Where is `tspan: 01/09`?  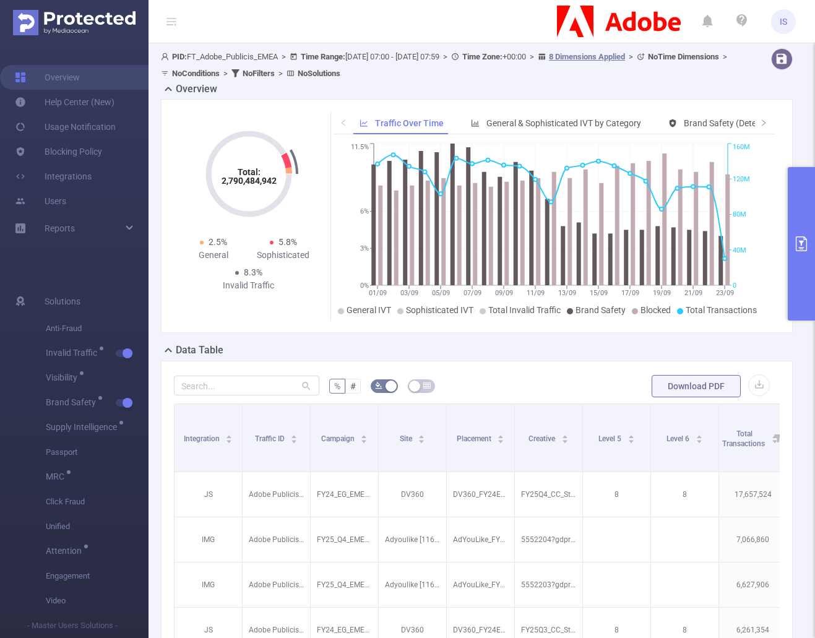
tspan: 01/09 is located at coordinates (377, 293).